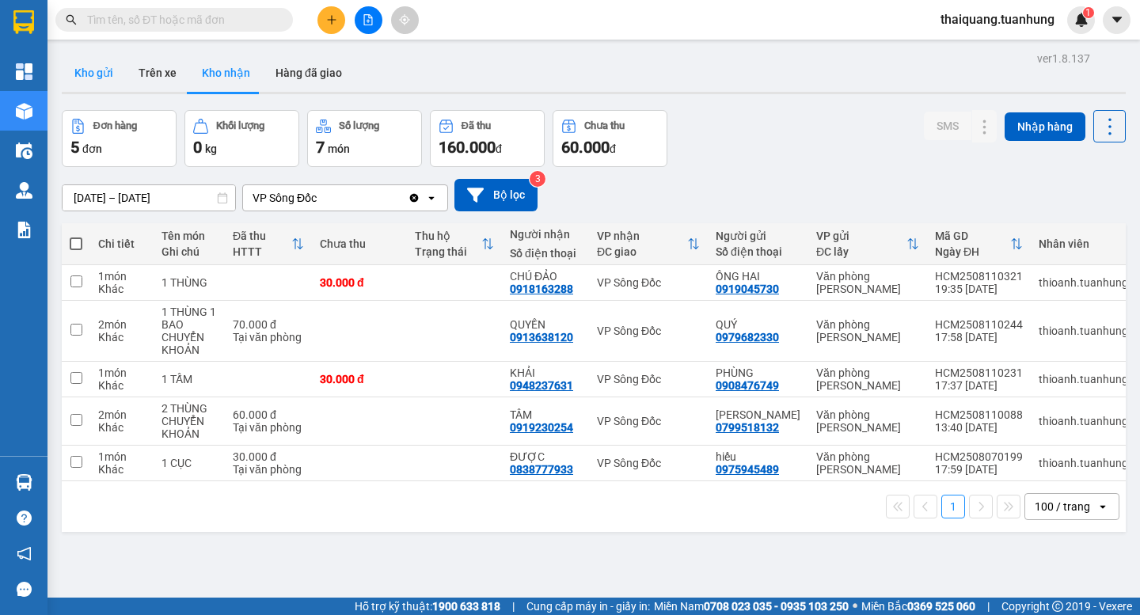 Image resolution: width=1140 pixels, height=615 pixels. I want to click on div: 0979682330, so click(747, 337).